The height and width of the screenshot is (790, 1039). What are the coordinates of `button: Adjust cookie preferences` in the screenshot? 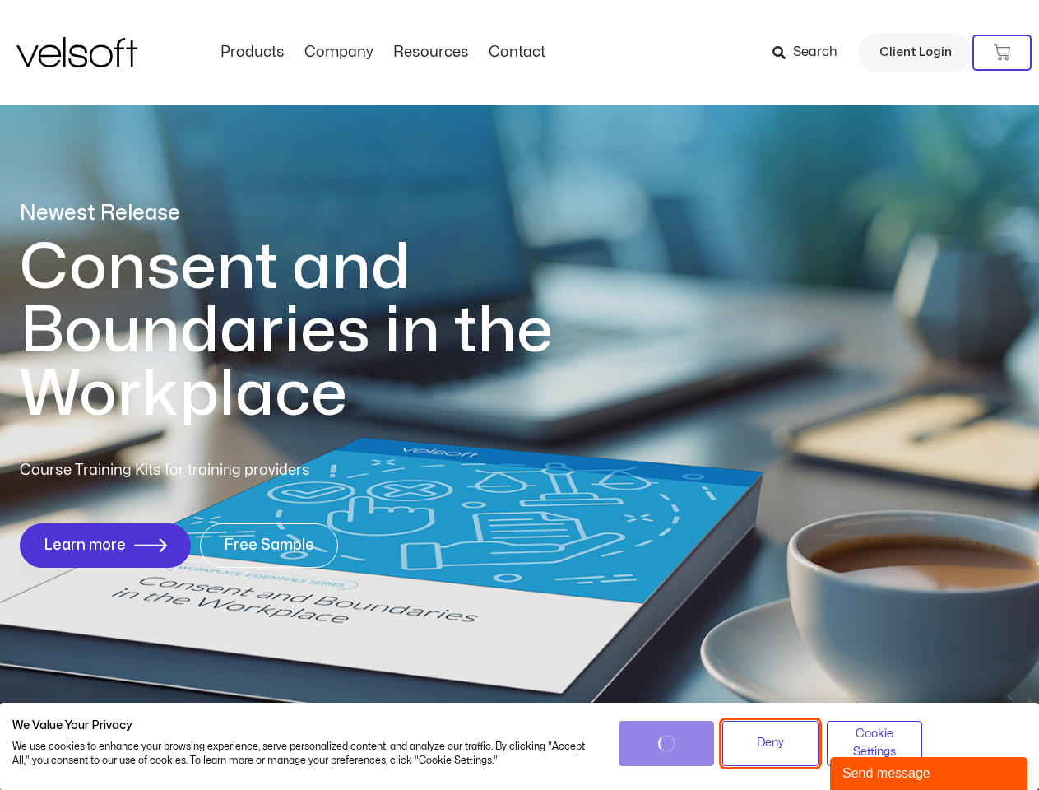 It's located at (875, 743).